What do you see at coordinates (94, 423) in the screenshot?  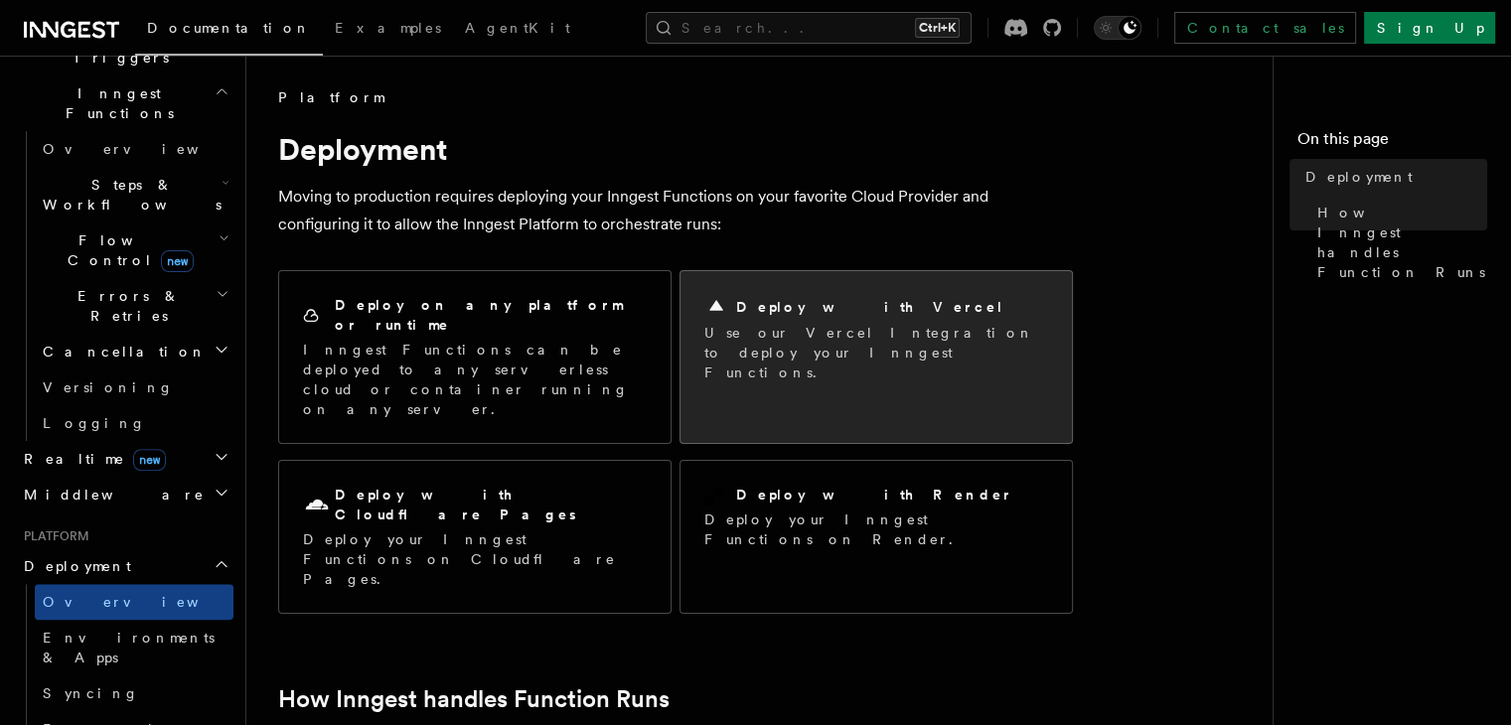 I see `span: Logging` at bounding box center [94, 423].